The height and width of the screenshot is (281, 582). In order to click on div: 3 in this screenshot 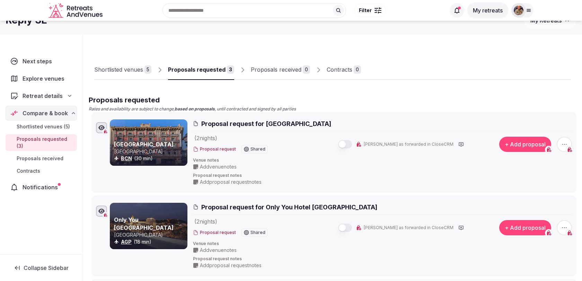, I will do `click(230, 70)`.